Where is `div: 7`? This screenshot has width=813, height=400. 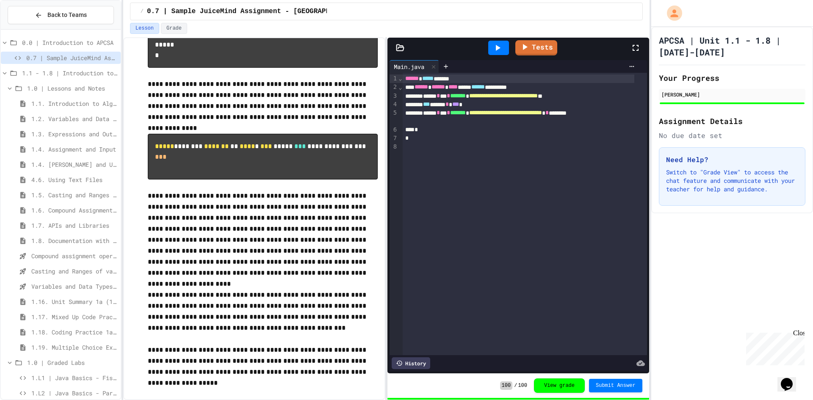
div: 7 is located at coordinates (394, 138).